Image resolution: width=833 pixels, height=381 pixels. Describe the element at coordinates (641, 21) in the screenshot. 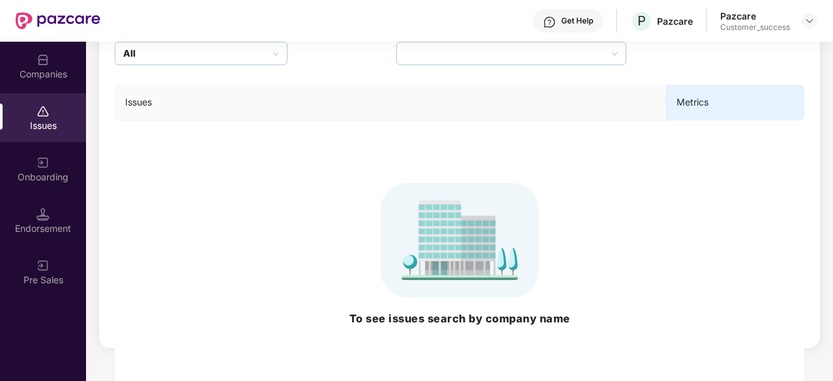

I see `span: P` at that location.